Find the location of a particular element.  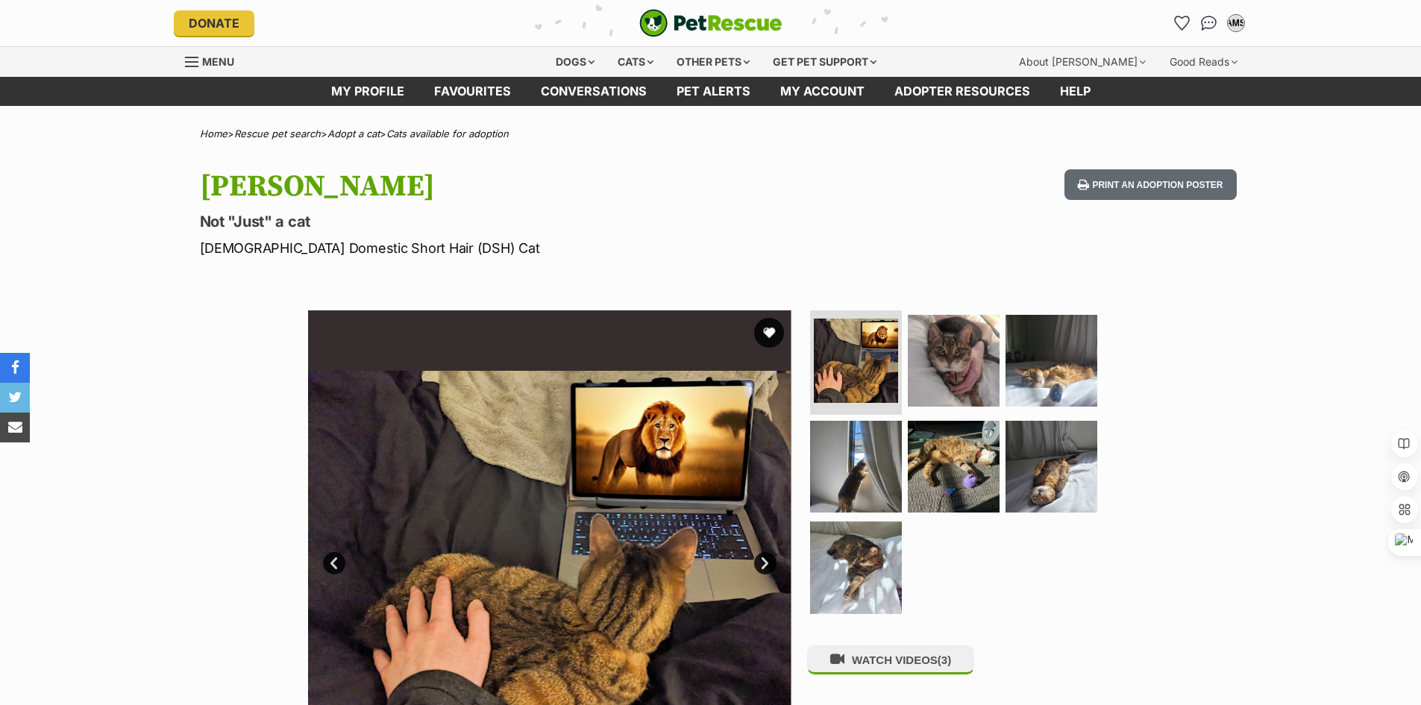

a: Adopt a cat is located at coordinates (354, 134).